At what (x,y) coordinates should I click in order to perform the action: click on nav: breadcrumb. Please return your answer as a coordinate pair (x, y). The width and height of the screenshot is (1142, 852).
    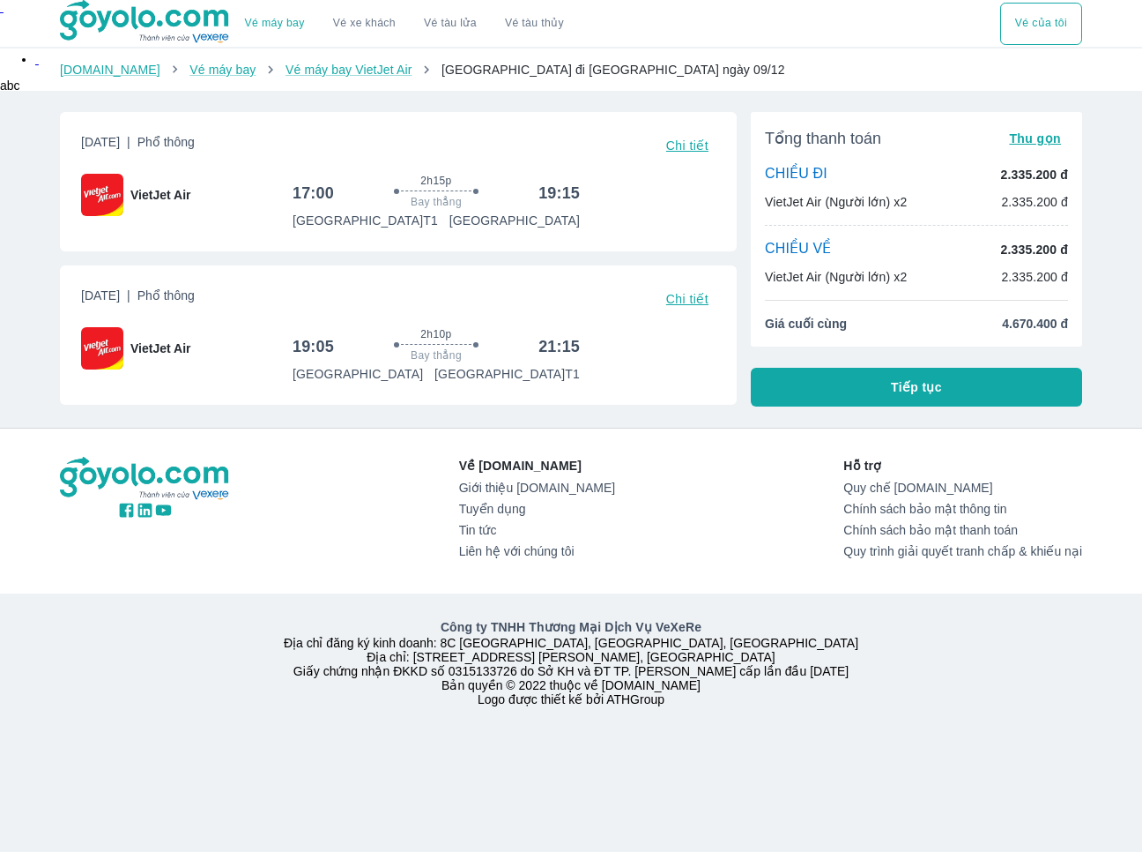
    Looking at the image, I should click on (571, 70).